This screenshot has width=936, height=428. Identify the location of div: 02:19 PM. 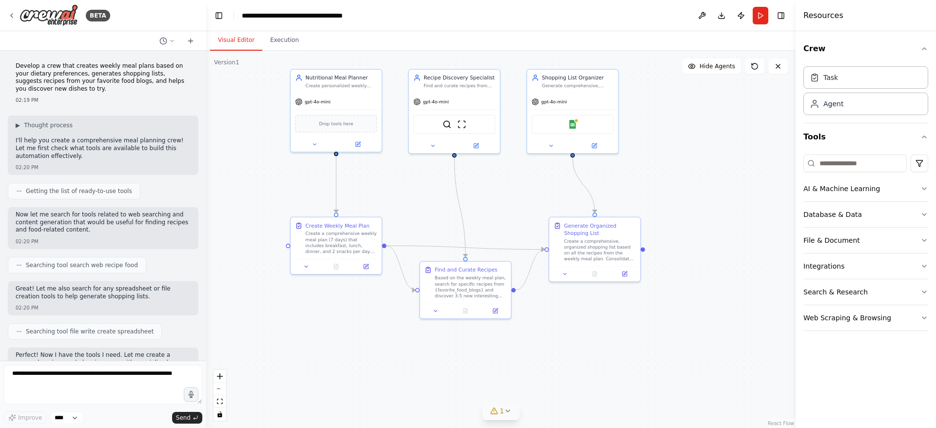
(103, 100).